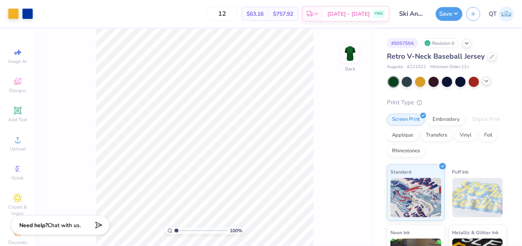 This screenshot has width=522, height=246. I want to click on div: # 505759A, so click(403, 43).